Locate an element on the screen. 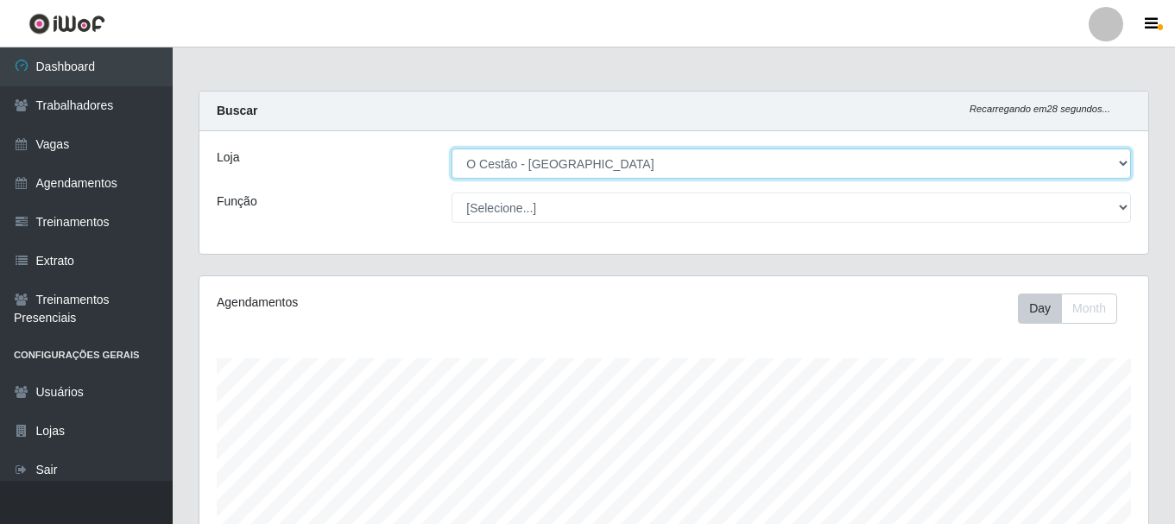 The height and width of the screenshot is (524, 1175). div: Agendamentos is located at coordinates (400, 302).